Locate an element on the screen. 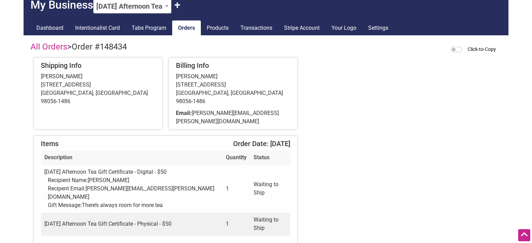 The width and height of the screenshot is (532, 243). a: Dashboard is located at coordinates (50, 28).